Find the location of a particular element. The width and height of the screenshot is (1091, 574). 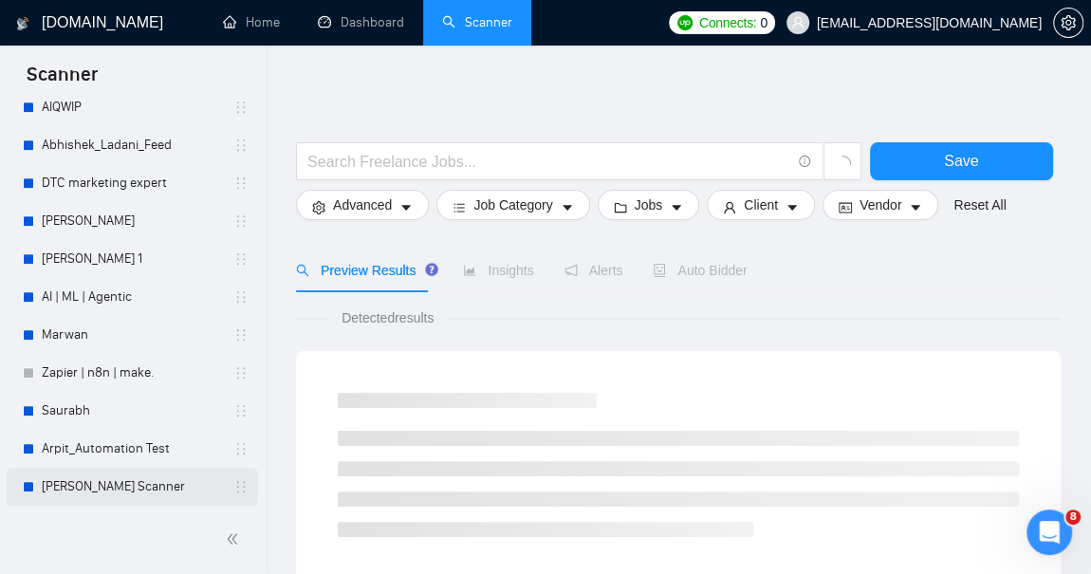

span: notification is located at coordinates (571, 270).